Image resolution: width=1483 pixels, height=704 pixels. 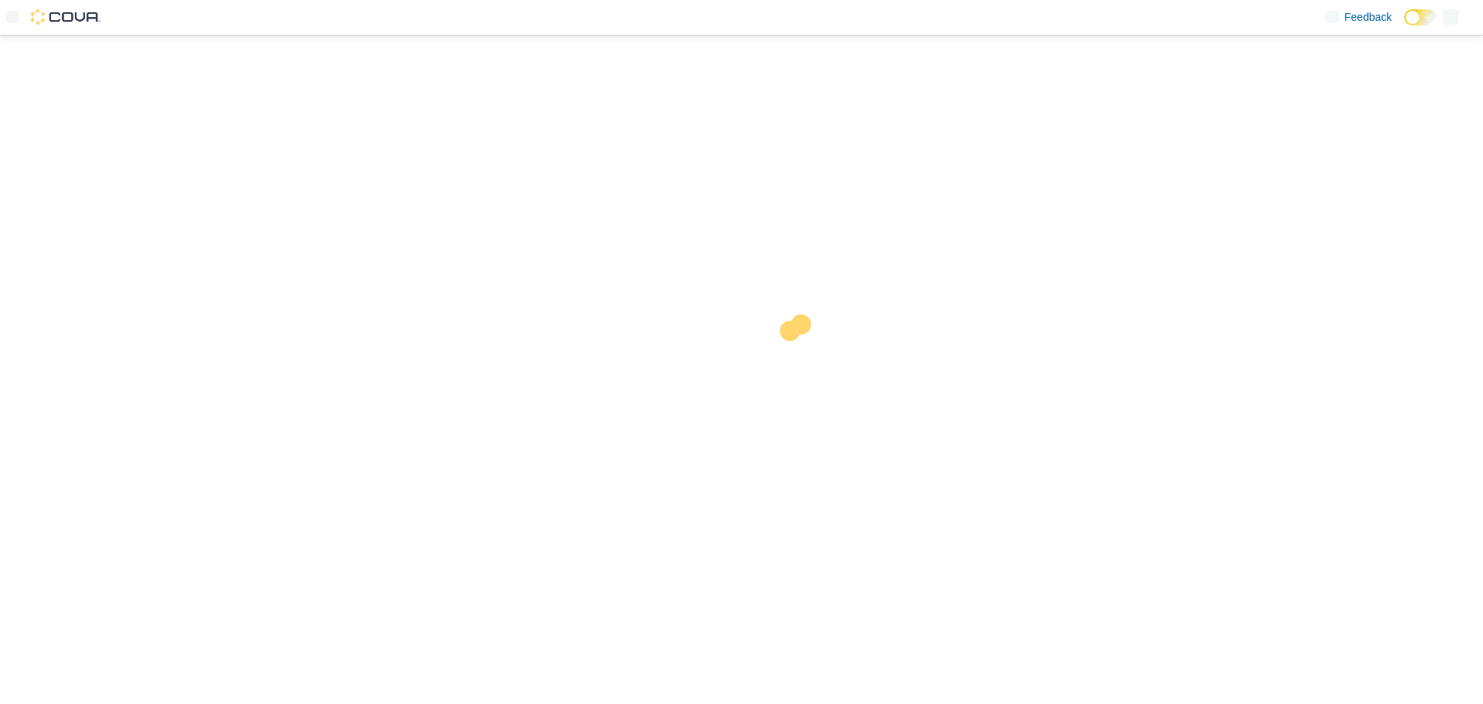 I want to click on a: Feedback, so click(x=1358, y=17).